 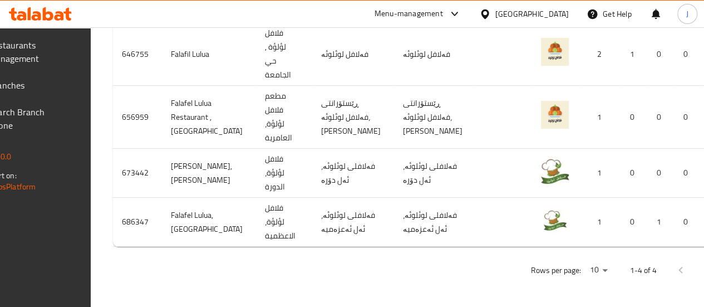 What do you see at coordinates (555, 171) in the screenshot?
I see `img: Falafel Lulua, Aldora` at bounding box center [555, 171].